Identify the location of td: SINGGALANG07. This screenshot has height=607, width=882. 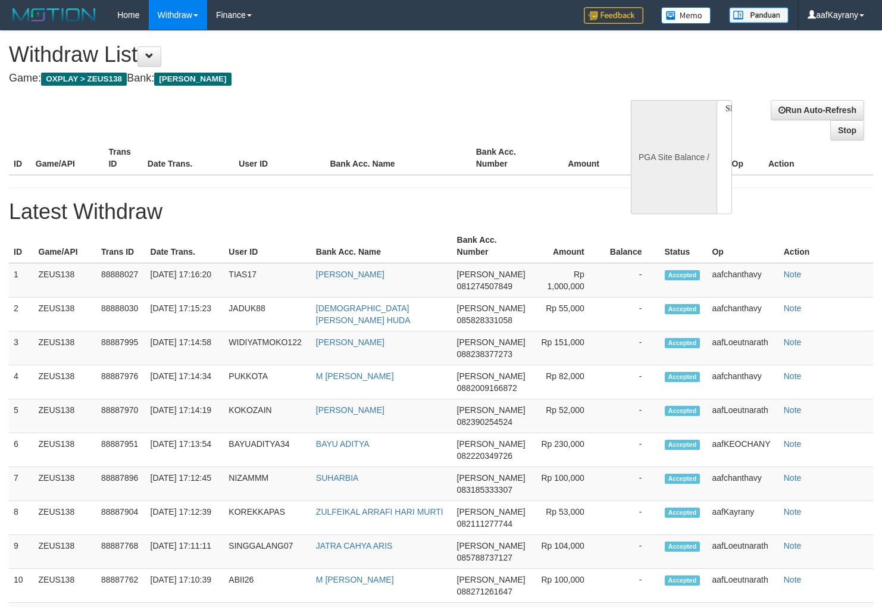
(267, 551).